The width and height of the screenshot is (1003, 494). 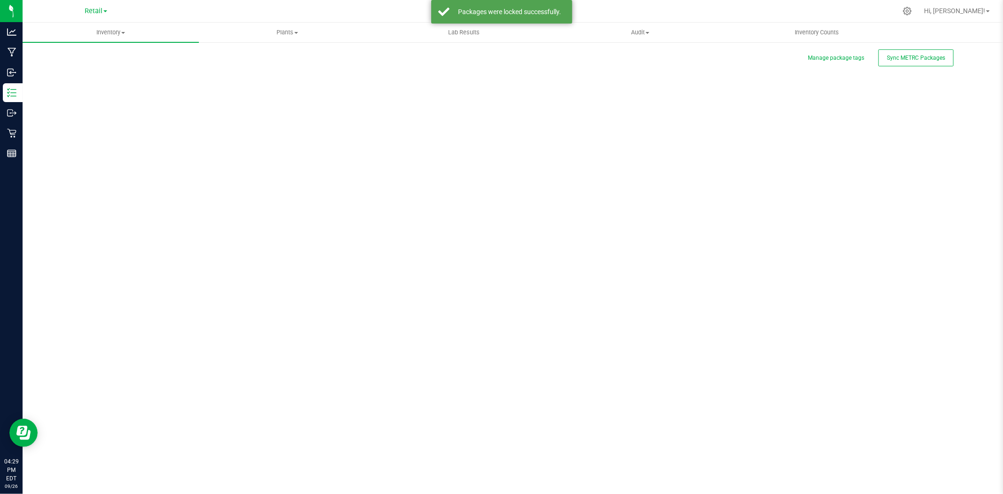 What do you see at coordinates (287, 32) in the screenshot?
I see `a: Plants` at bounding box center [287, 32].